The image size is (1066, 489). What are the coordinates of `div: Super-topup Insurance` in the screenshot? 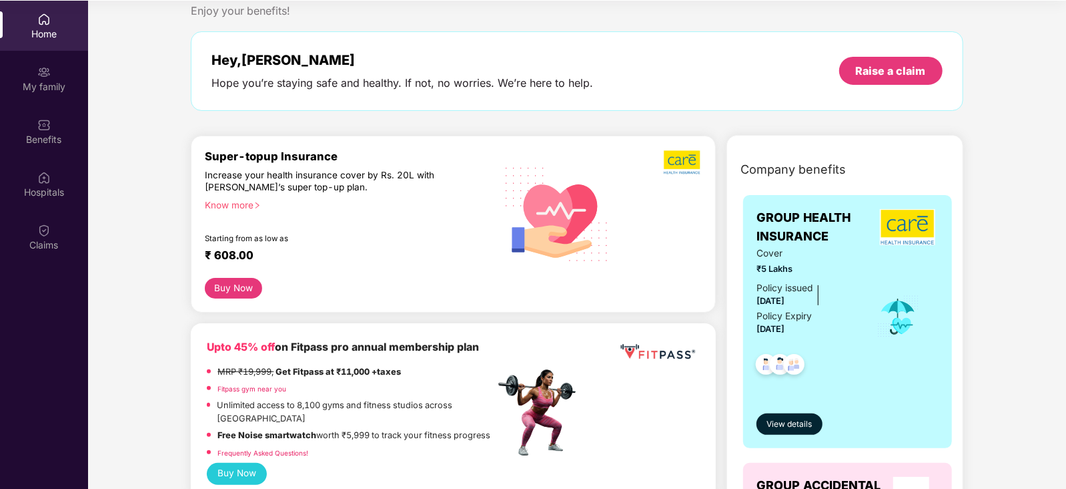 It's located at (350, 156).